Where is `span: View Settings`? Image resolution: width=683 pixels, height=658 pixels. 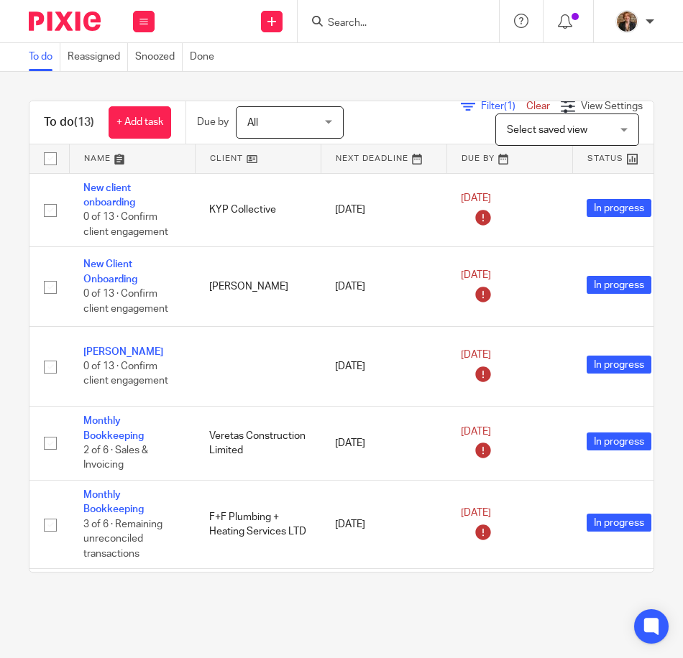
span: View Settings is located at coordinates (611, 106).